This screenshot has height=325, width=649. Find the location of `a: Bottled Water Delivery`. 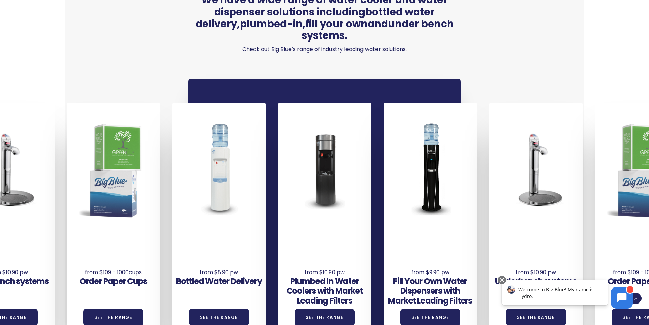

a: Bottled Water Delivery is located at coordinates (219, 281).